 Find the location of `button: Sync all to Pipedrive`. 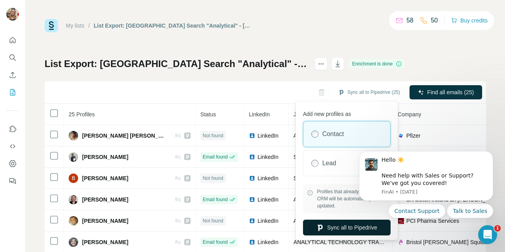

button: Sync all to Pipedrive is located at coordinates (347, 227).